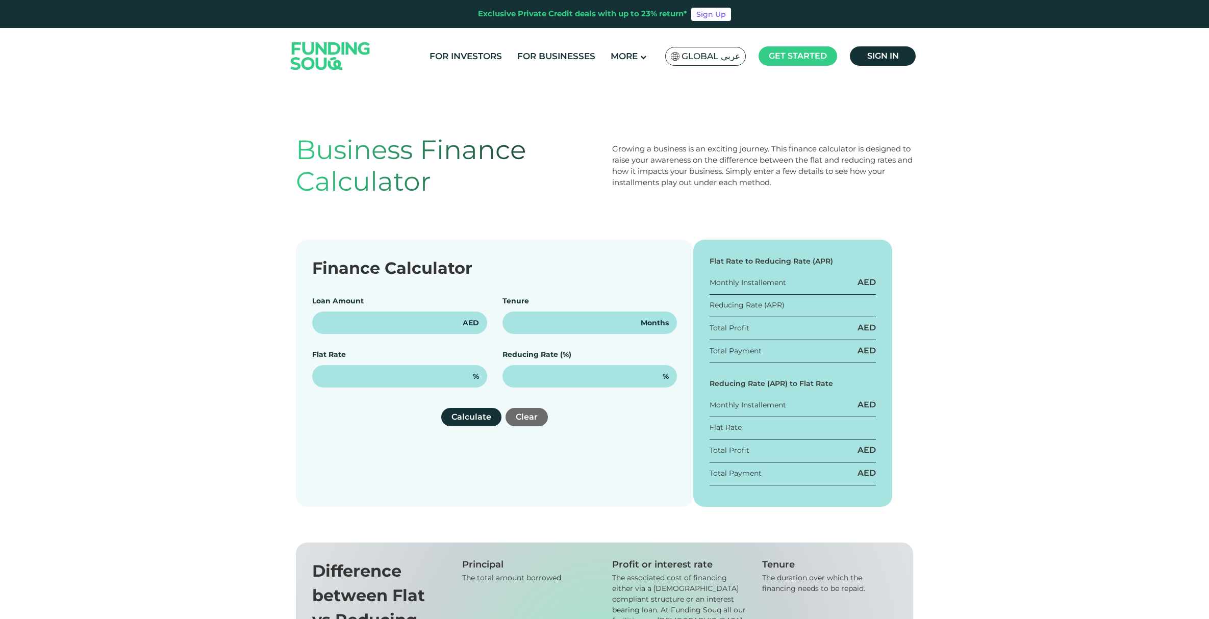  I want to click on div: Principal, so click(529, 564).